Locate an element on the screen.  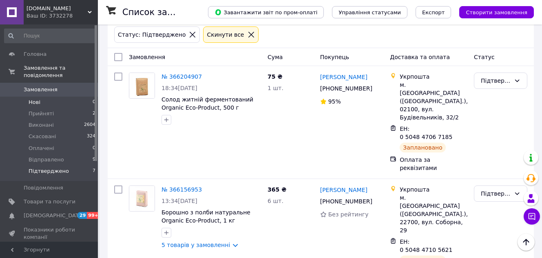
span: Створити замовлення is located at coordinates (496, 12).